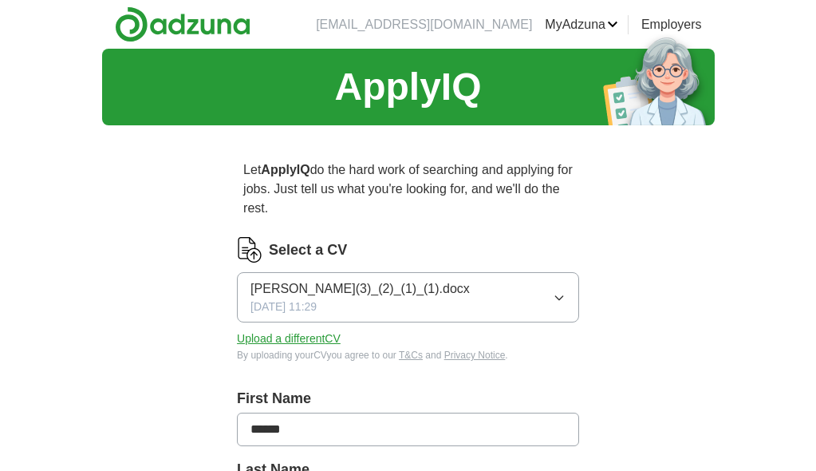 The height and width of the screenshot is (471, 816). Describe the element at coordinates (408, 189) in the screenshot. I see `p: Let do the hard work of searching and applying for jobs. Just tell us what you're looking for, an...` at that location.